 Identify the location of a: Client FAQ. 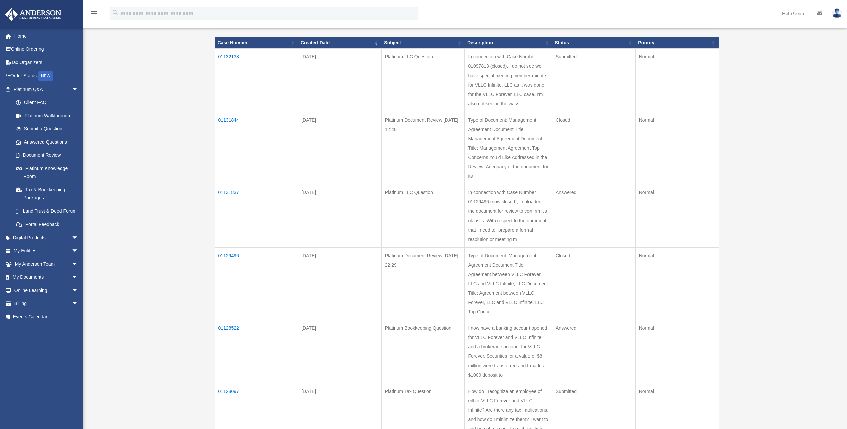
(47, 103).